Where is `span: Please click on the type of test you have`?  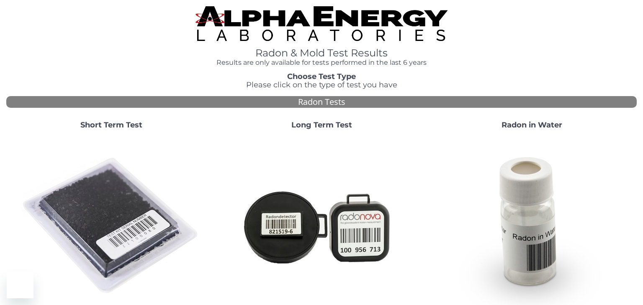
span: Please click on the type of test you have is located at coordinates (321, 85).